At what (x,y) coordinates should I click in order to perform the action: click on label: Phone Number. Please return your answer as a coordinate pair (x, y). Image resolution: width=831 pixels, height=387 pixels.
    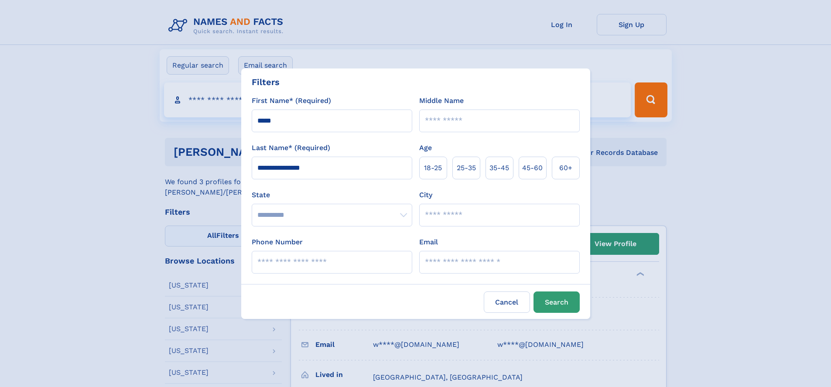
    Looking at the image, I should click on (277, 242).